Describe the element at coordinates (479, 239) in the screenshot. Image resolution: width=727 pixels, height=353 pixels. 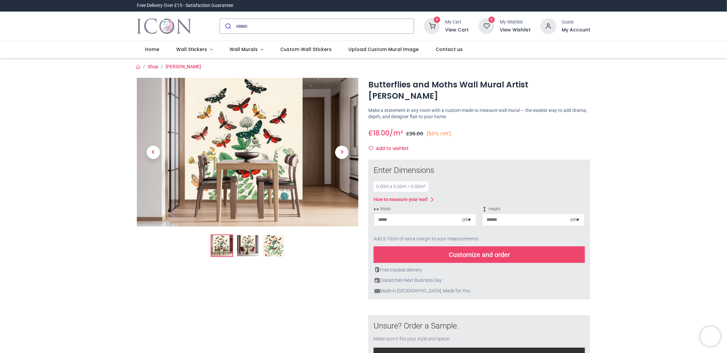
I see `div: Add 5-10cm of extra margin to your measurements.` at that location.